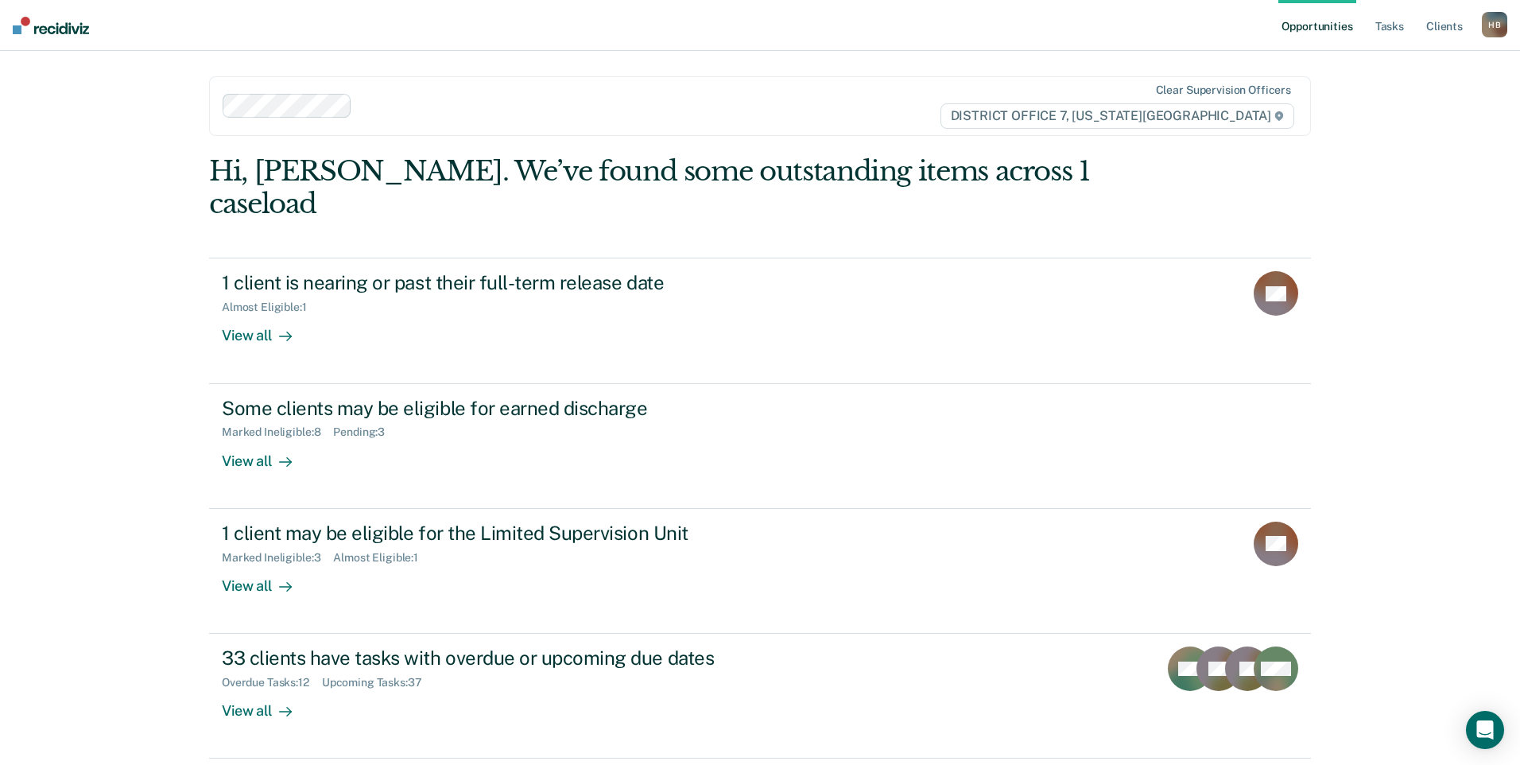  What do you see at coordinates (272, 682) in the screenshot?
I see `div: Overdue Tasks : 12` at bounding box center [272, 682].